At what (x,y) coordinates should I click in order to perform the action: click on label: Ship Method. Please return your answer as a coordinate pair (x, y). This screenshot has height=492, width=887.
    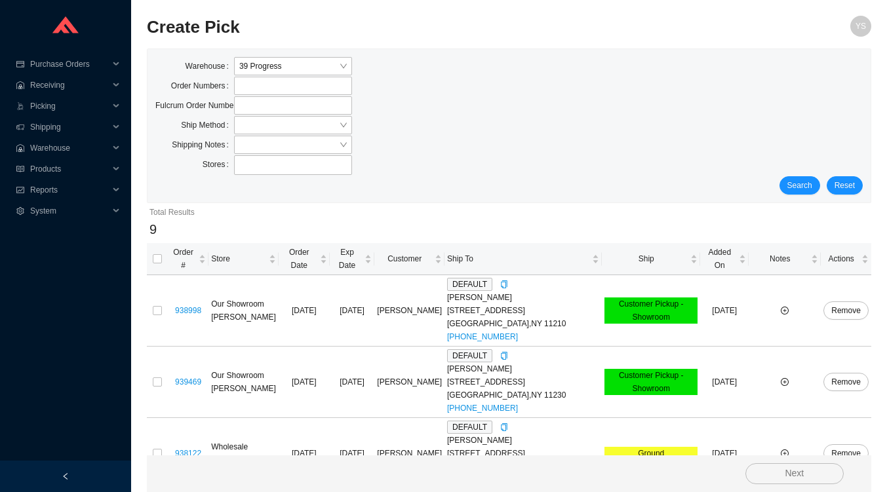
    Looking at the image, I should click on (207, 125).